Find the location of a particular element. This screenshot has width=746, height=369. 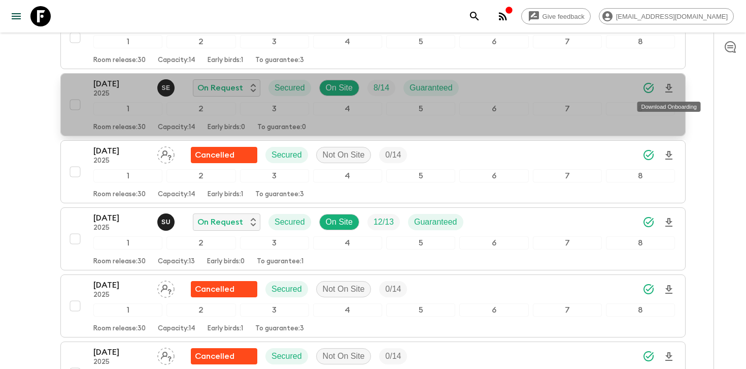

p: Guaranteed is located at coordinates (436, 222).